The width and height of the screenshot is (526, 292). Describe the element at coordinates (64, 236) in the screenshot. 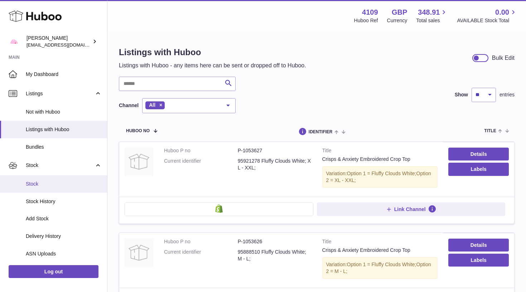

I see `span: Delivery History` at that location.